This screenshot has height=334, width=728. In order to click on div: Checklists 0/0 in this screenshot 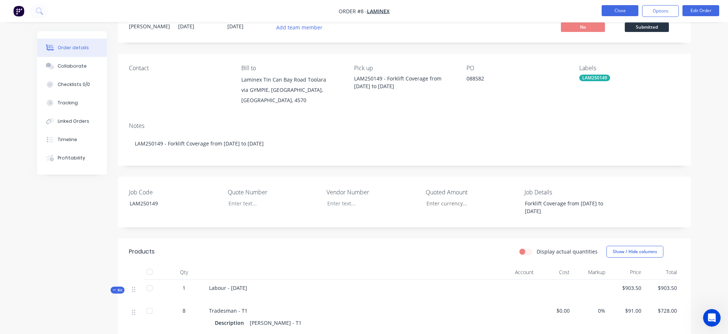, I will do `click(74, 84)`.